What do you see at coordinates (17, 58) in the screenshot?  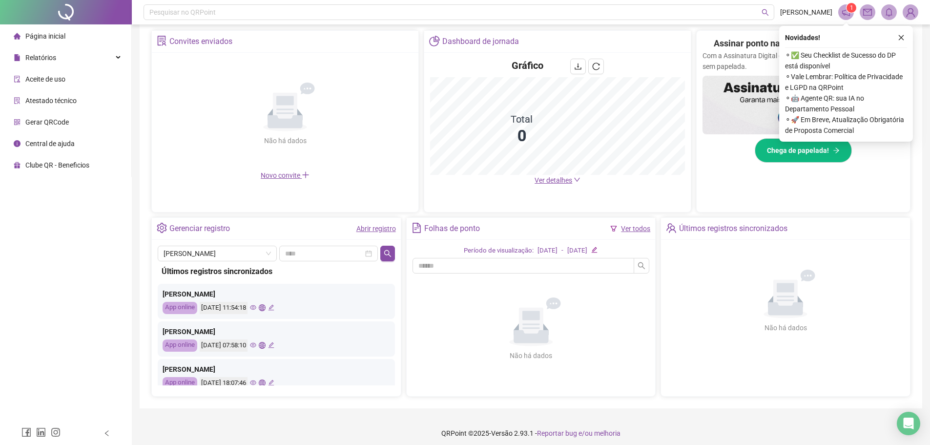 I see `span: file` at bounding box center [17, 58].